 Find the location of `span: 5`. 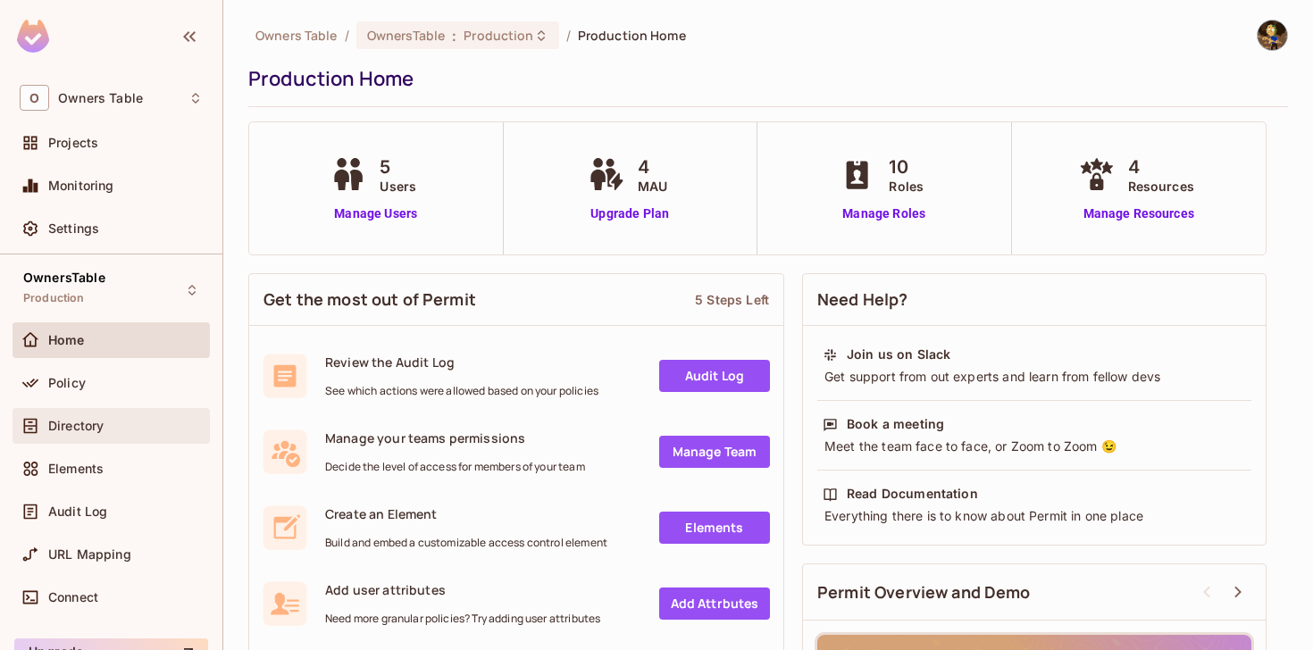

span: 5 is located at coordinates (398, 167).